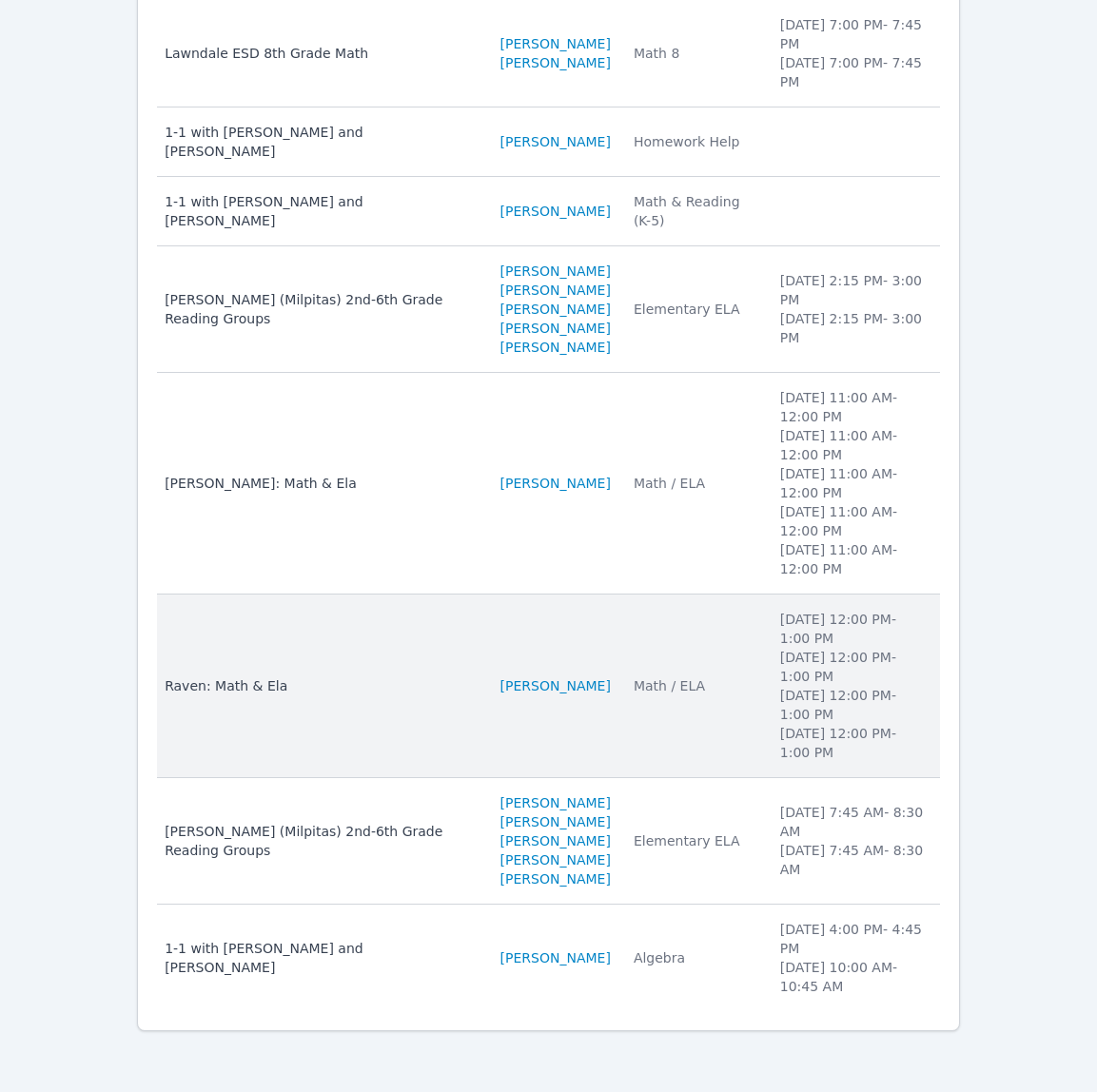  I want to click on div: Math & Reading (K-5), so click(695, 211).